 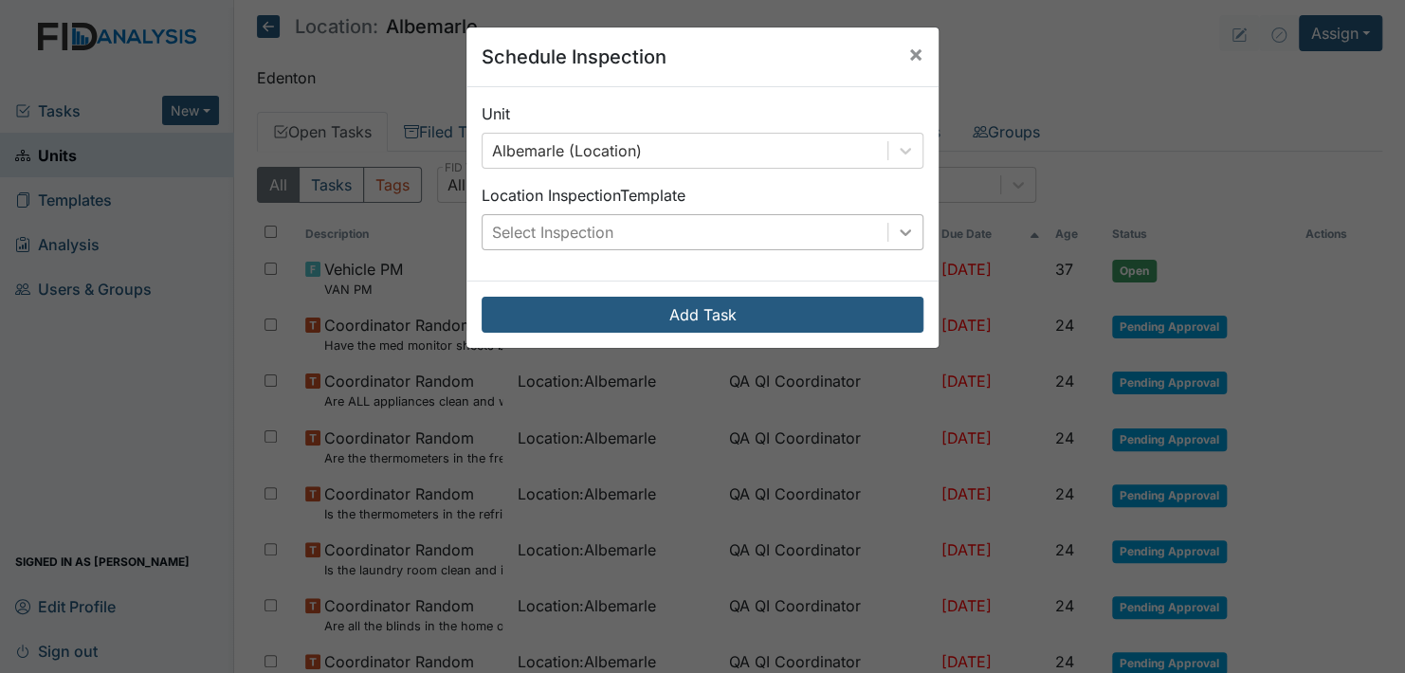 What do you see at coordinates (702, 315) in the screenshot?
I see `button: Add Task` at bounding box center [702, 315].